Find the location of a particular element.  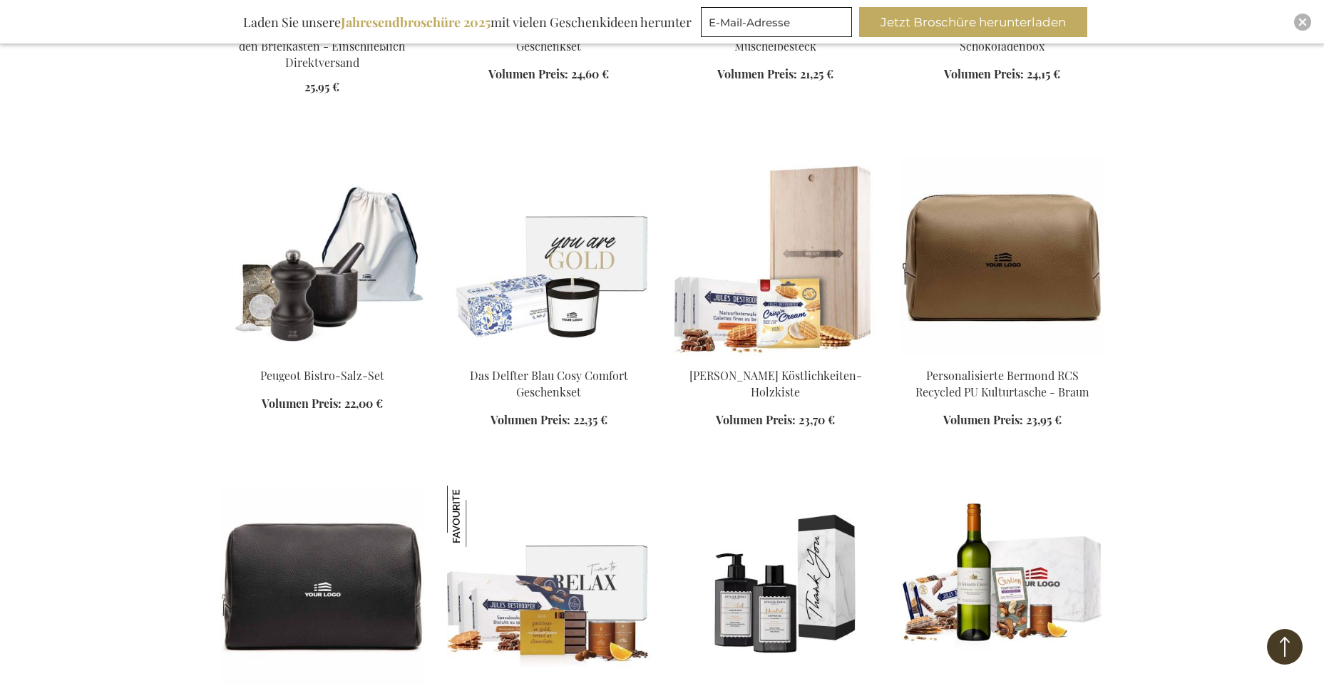

form: marketing offers and promotions is located at coordinates (779, 24).